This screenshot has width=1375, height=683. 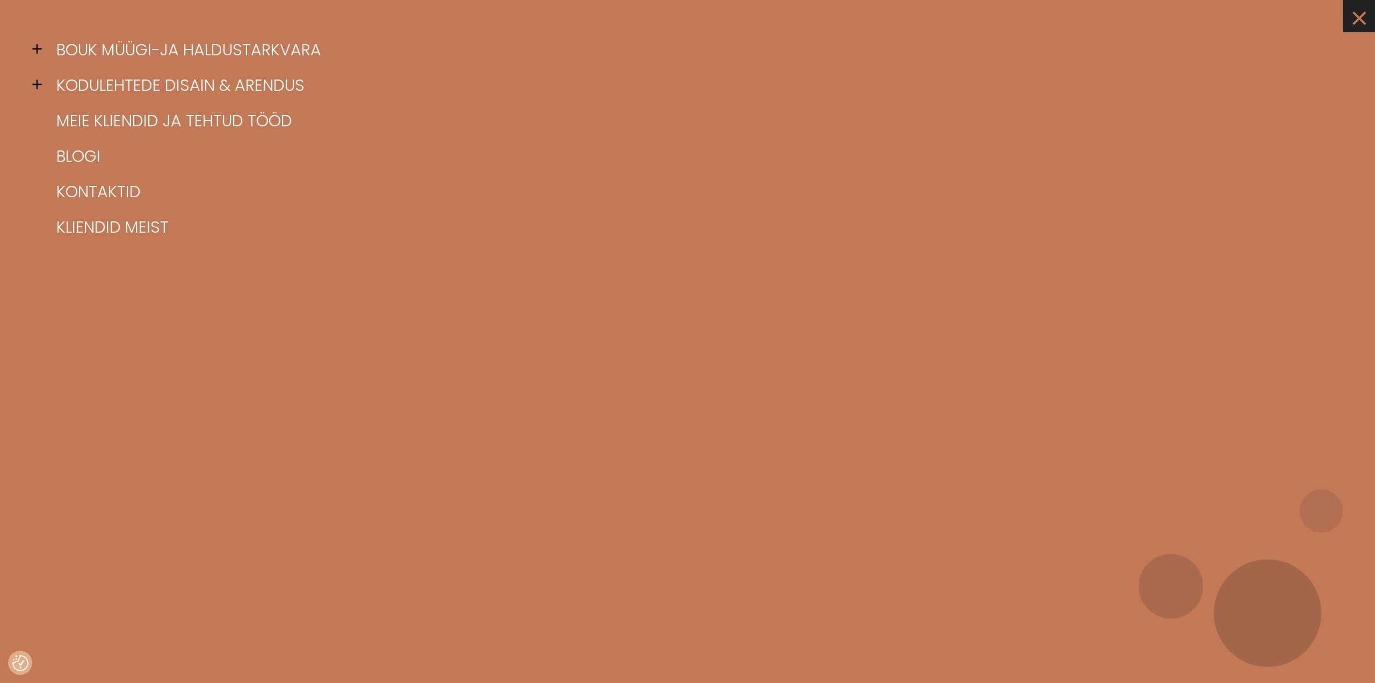 I want to click on a: BOUK müügi-ja haldustarkvara, so click(x=695, y=50).